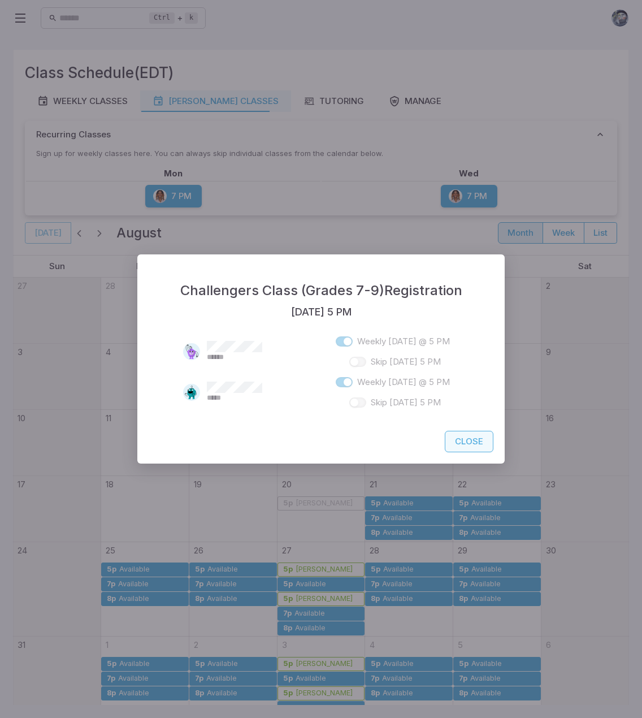 The height and width of the screenshot is (718, 642). Describe the element at coordinates (469, 441) in the screenshot. I see `button: Close` at that location.